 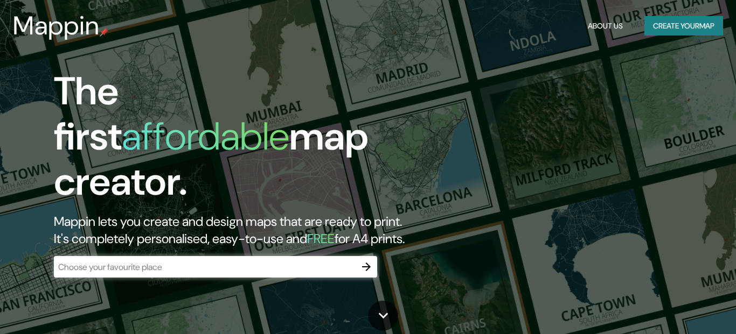 What do you see at coordinates (205, 136) in the screenshot?
I see `h1: affordable` at bounding box center [205, 136].